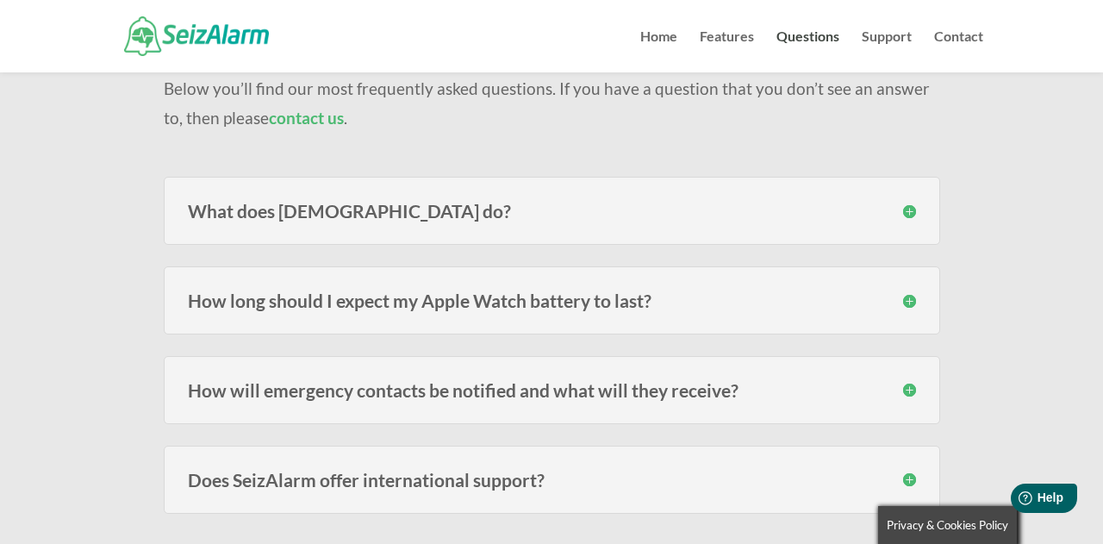  I want to click on img: SeizAlarm, so click(197, 35).